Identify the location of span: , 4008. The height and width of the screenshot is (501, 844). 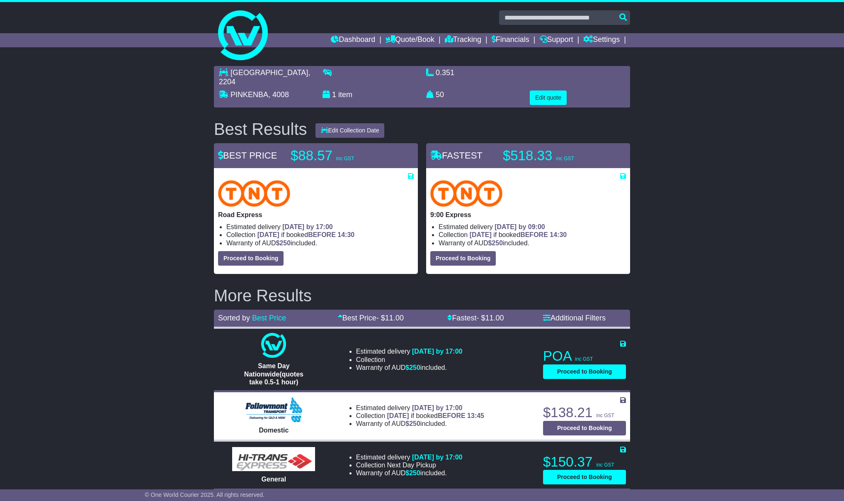
(279, 95).